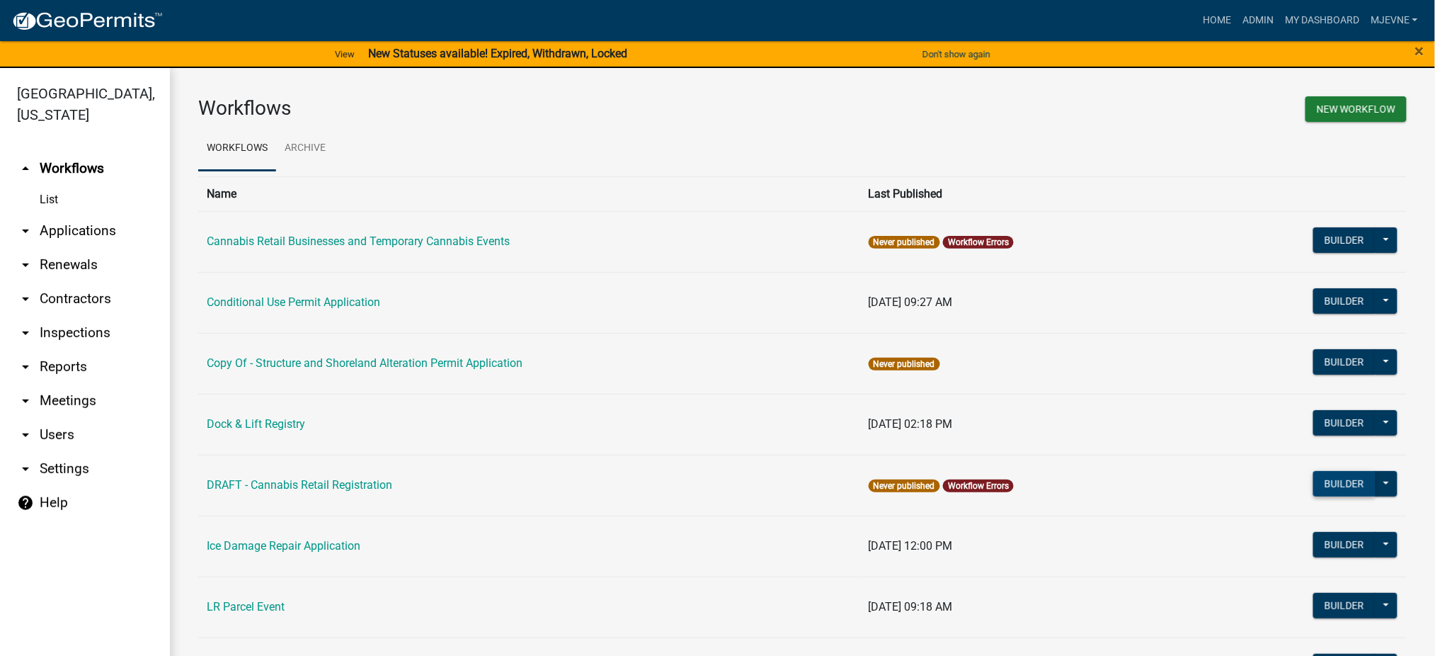 The width and height of the screenshot is (1435, 656). I want to click on a: Cannabis Retail Businesses and Temporary Cannabis Events, so click(358, 241).